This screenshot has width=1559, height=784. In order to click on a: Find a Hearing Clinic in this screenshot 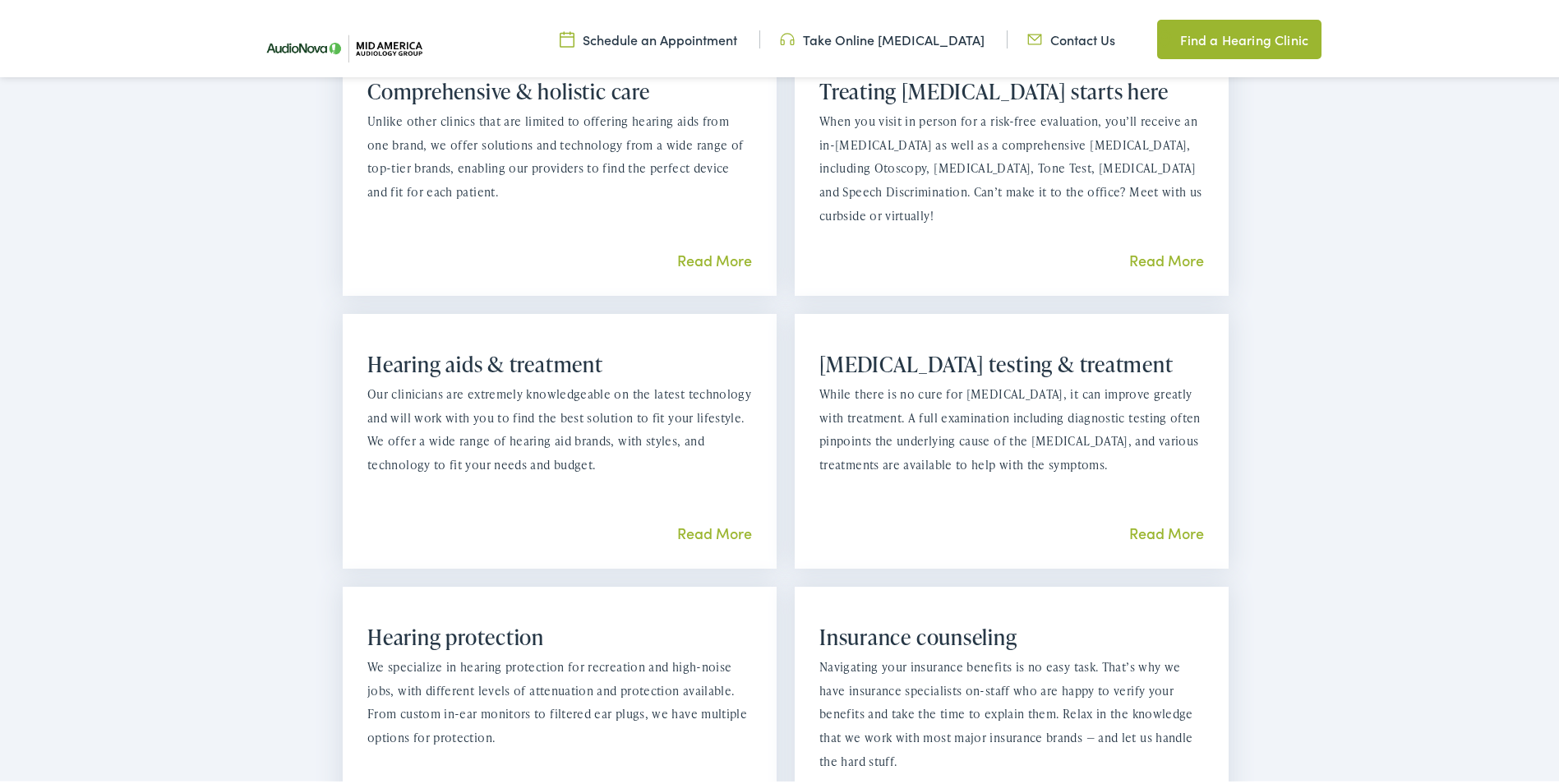, I will do `click(1239, 36)`.